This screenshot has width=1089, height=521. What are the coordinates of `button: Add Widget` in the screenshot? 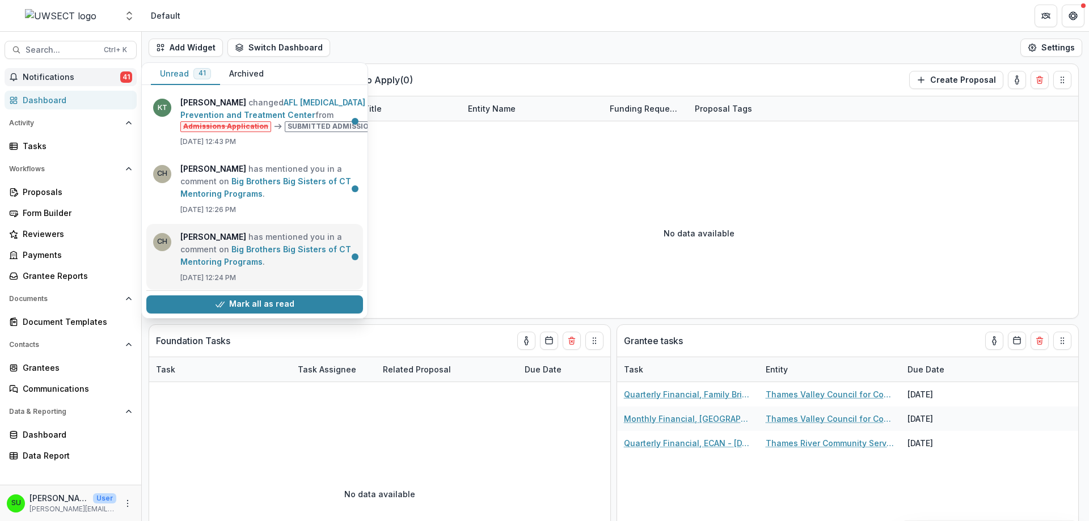 It's located at (186, 48).